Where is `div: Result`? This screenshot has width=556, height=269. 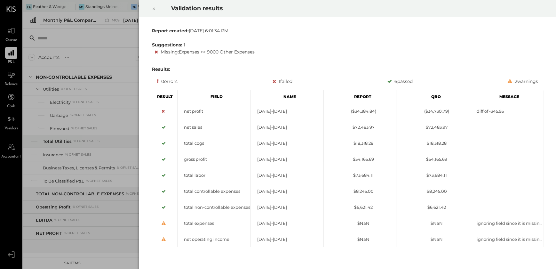 div: Result is located at coordinates (165, 97).